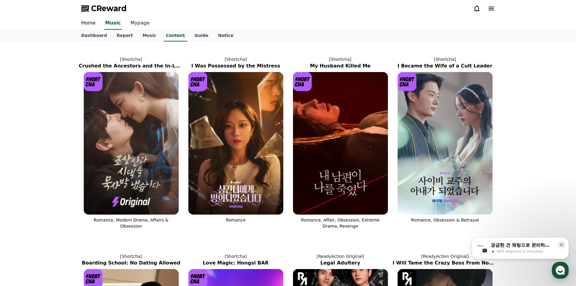 Image resolution: width=576 pixels, height=286 pixels. Describe the element at coordinates (236, 66) in the screenshot. I see `h2: I Was Possessed by the Mistress` at that location.